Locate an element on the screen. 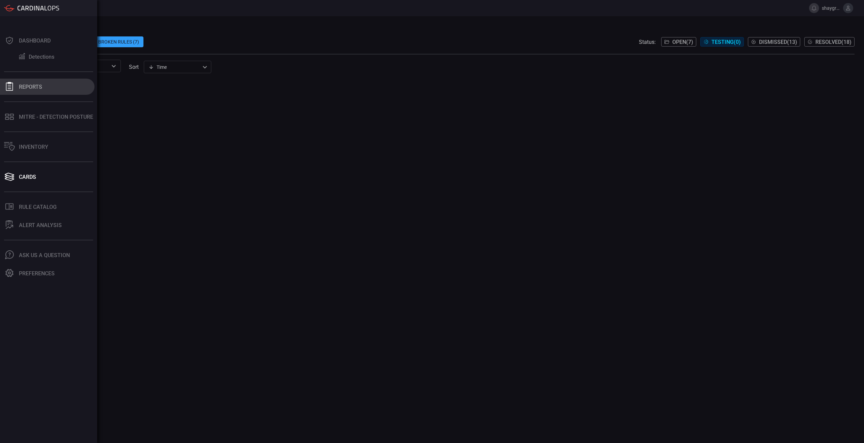 The image size is (864, 443). div: Inventory is located at coordinates (33, 147).